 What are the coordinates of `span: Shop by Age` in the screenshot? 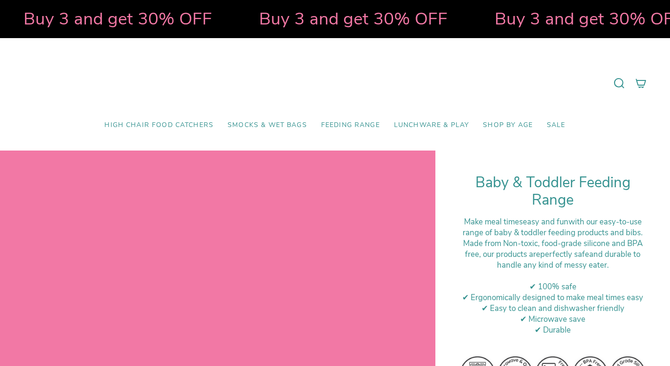 It's located at (508, 125).